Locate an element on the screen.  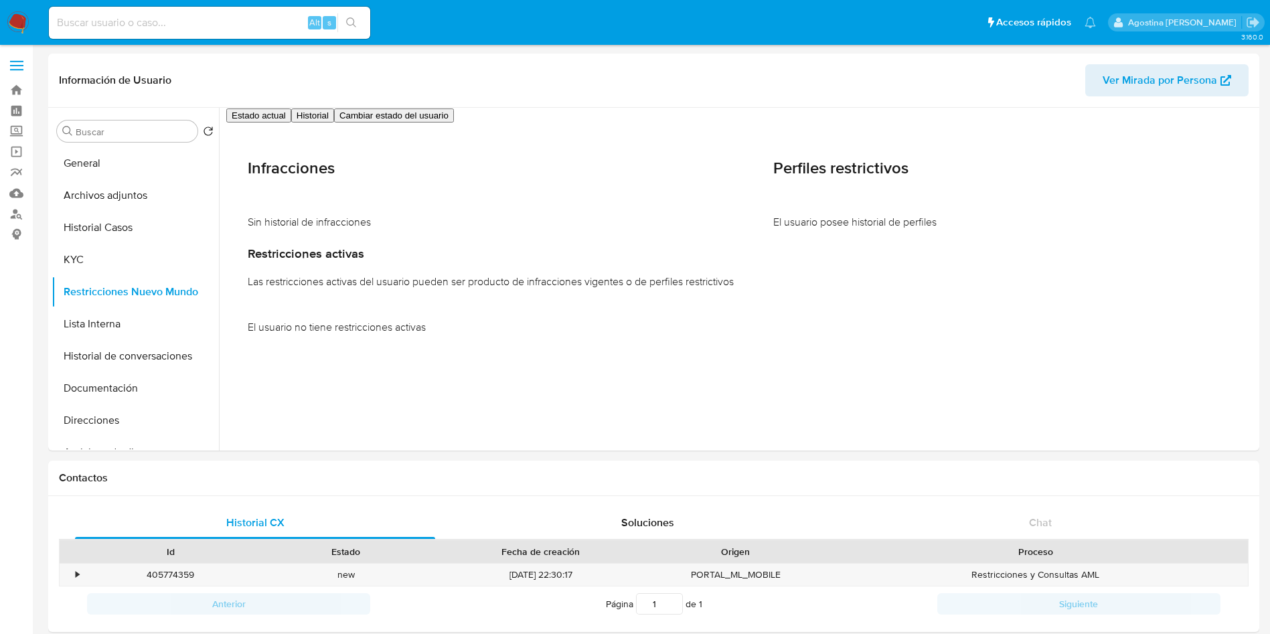
div: new is located at coordinates (346, 574).